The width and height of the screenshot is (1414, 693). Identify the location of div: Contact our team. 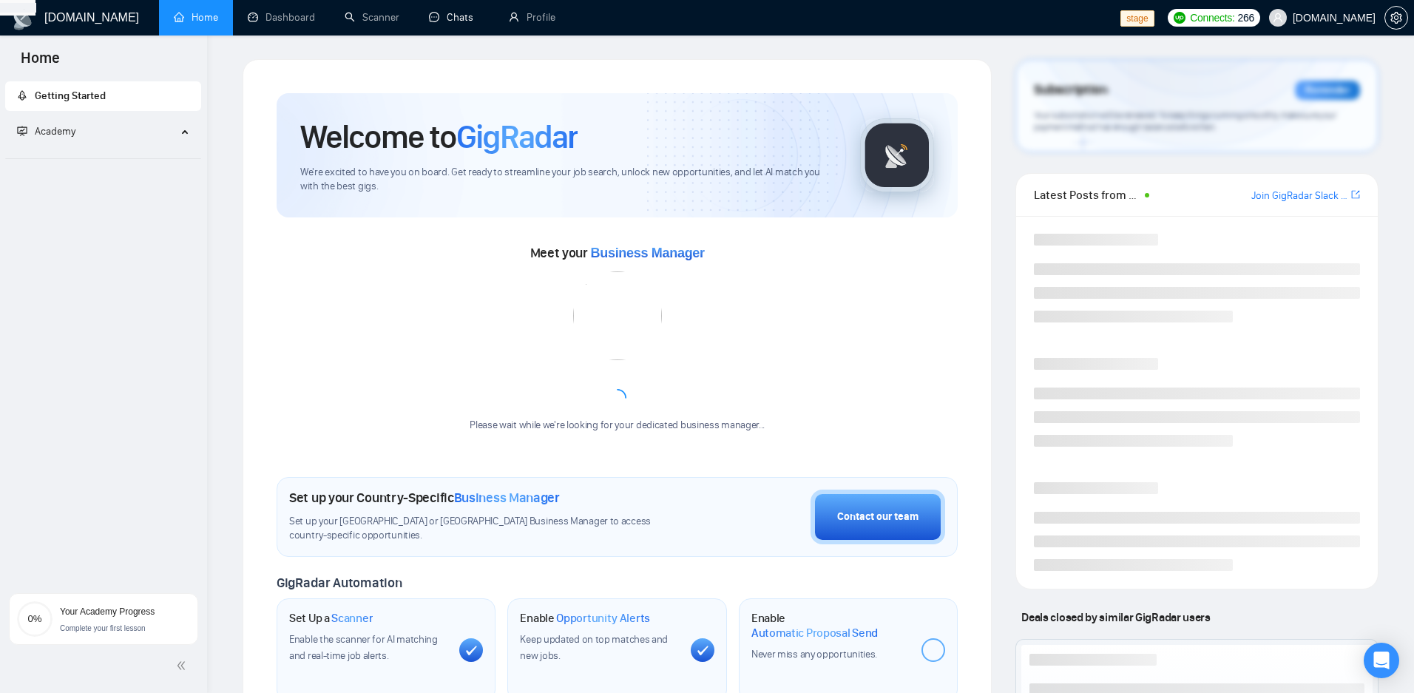
(878, 517).